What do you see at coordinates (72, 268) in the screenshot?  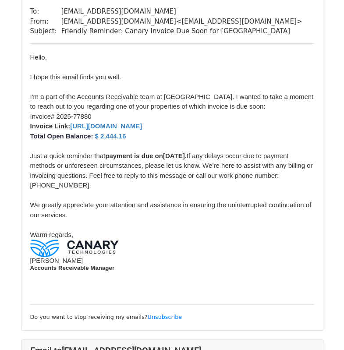 I see `span: Accounts Receivable Manager` at bounding box center [72, 268].